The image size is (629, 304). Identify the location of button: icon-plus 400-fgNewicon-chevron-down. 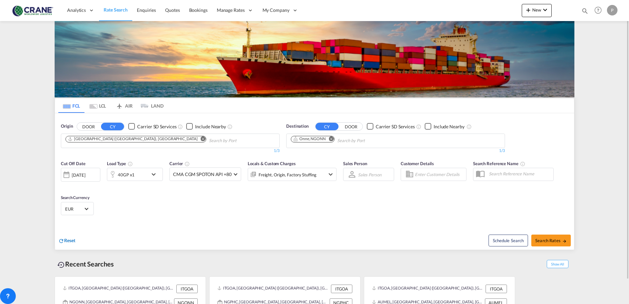
(536, 11).